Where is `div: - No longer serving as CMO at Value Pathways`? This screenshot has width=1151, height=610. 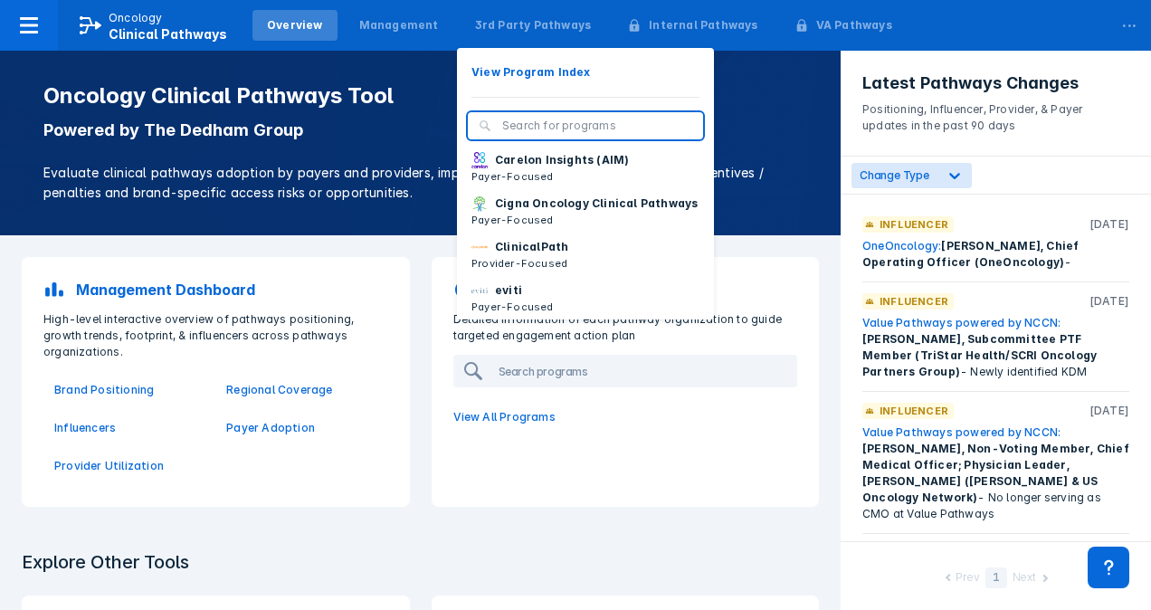 div: - No longer serving as CMO at Value Pathways is located at coordinates (995, 473).